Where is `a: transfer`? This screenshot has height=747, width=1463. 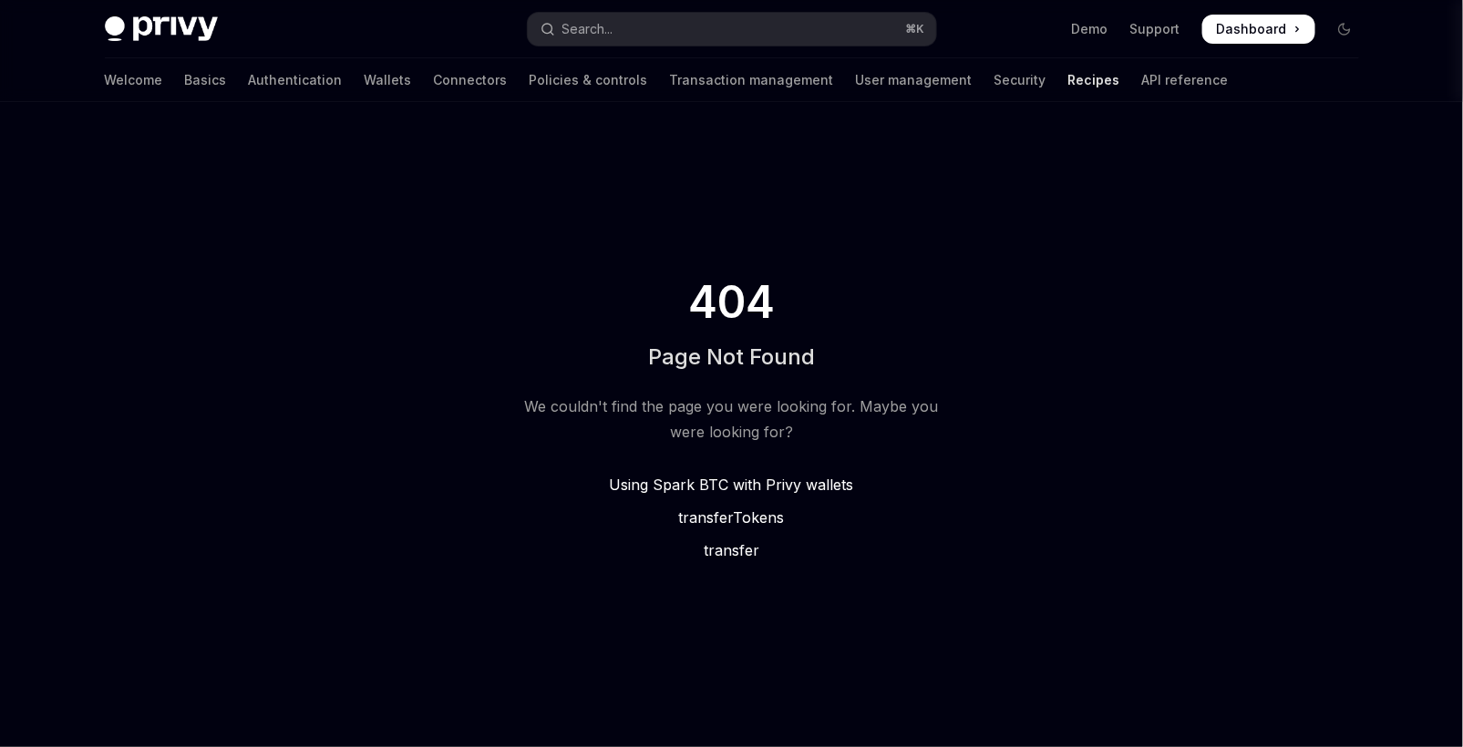
a: transfer is located at coordinates (732, 551).